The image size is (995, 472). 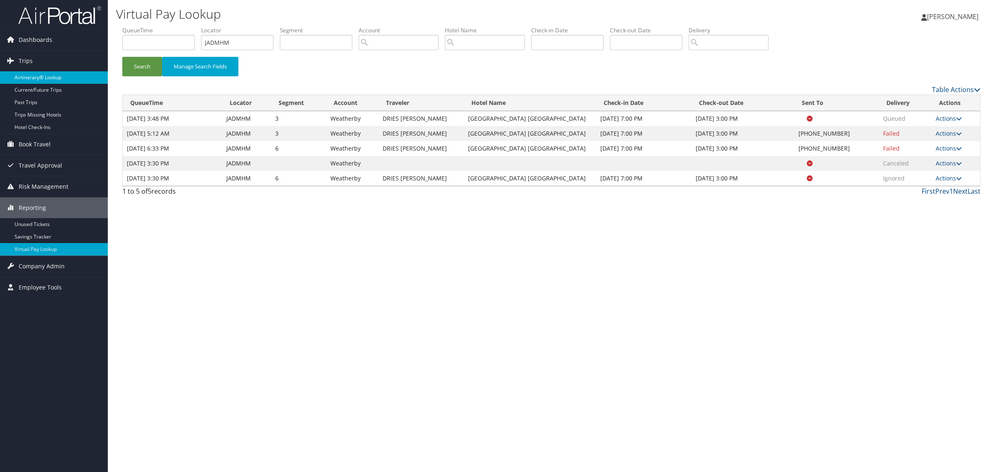 What do you see at coordinates (894, 118) in the screenshot?
I see `span: Queued` at bounding box center [894, 118].